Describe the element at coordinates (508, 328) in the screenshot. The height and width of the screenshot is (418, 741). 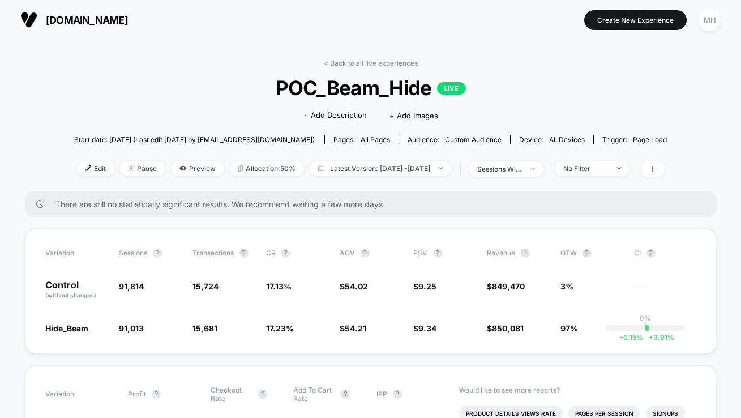
I see `span: 850,081` at that location.